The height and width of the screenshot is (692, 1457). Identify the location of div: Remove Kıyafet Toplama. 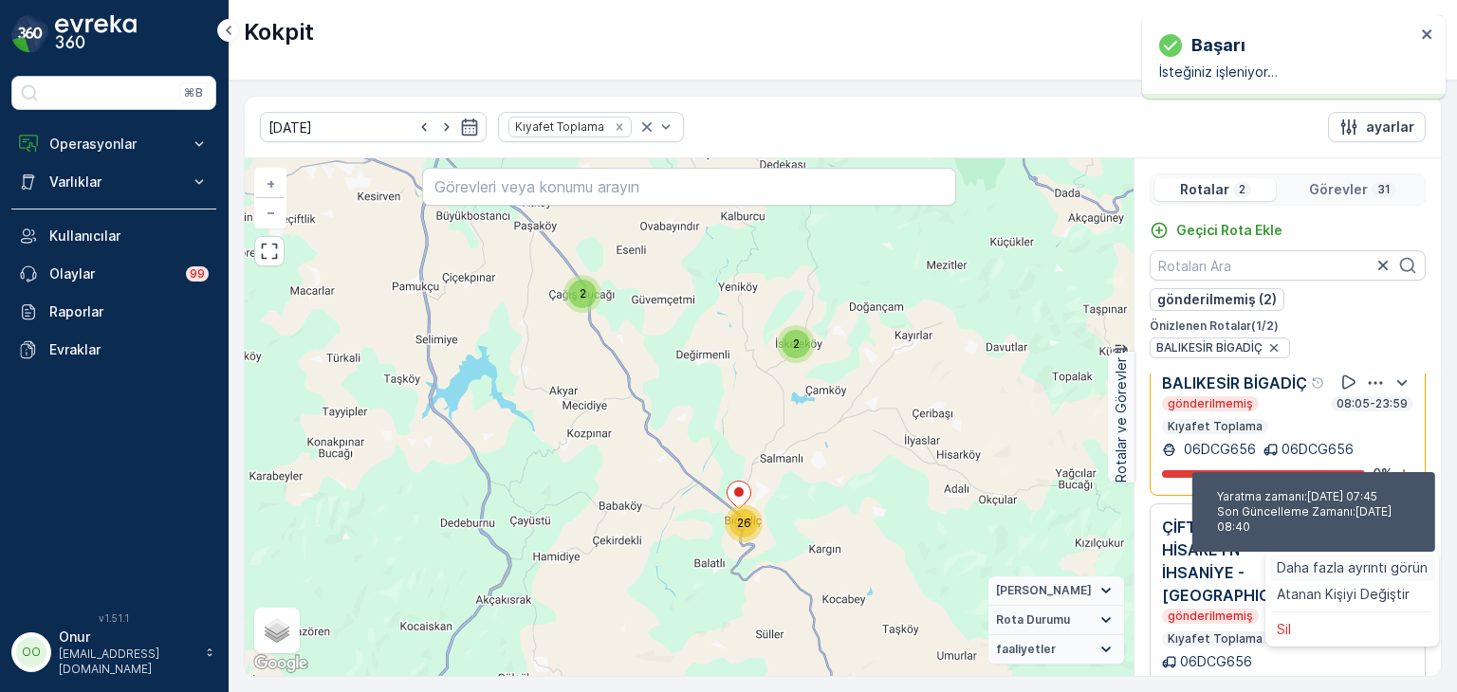
(619, 127).